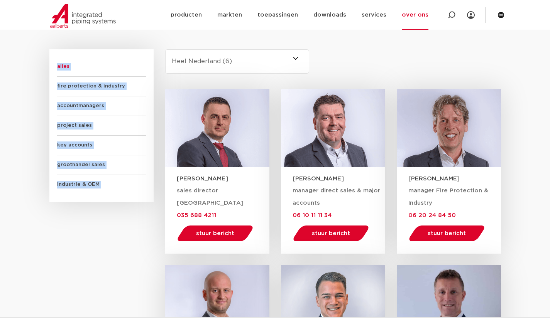 This screenshot has width=550, height=318. I want to click on span: groothandel sales, so click(101, 165).